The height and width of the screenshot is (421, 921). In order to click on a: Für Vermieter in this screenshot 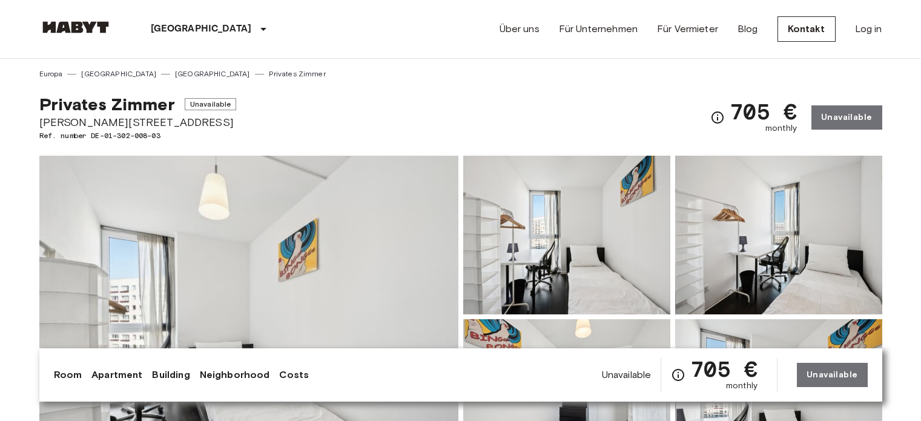, I will do `click(688, 29)`.